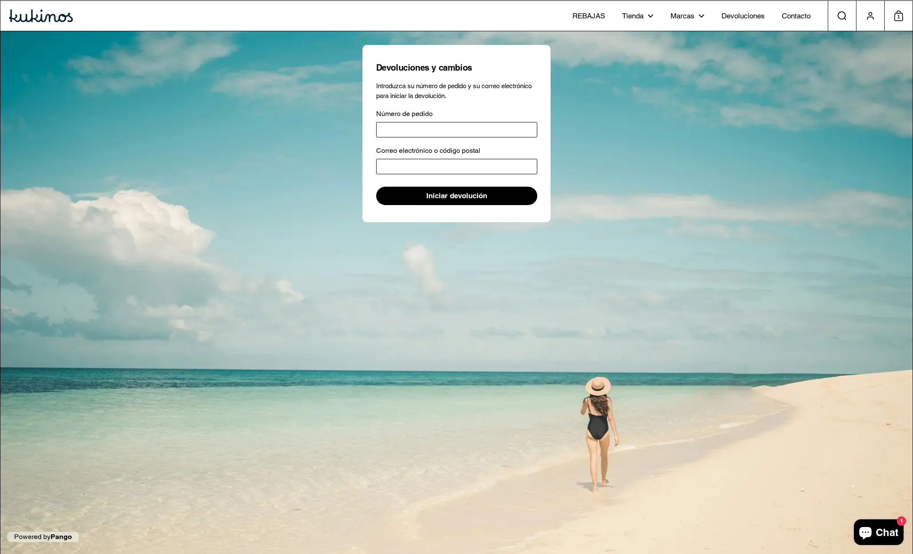 The width and height of the screenshot is (913, 554). Describe the element at coordinates (457, 68) in the screenshot. I see `h1: Devoluciones y cambios` at that location.